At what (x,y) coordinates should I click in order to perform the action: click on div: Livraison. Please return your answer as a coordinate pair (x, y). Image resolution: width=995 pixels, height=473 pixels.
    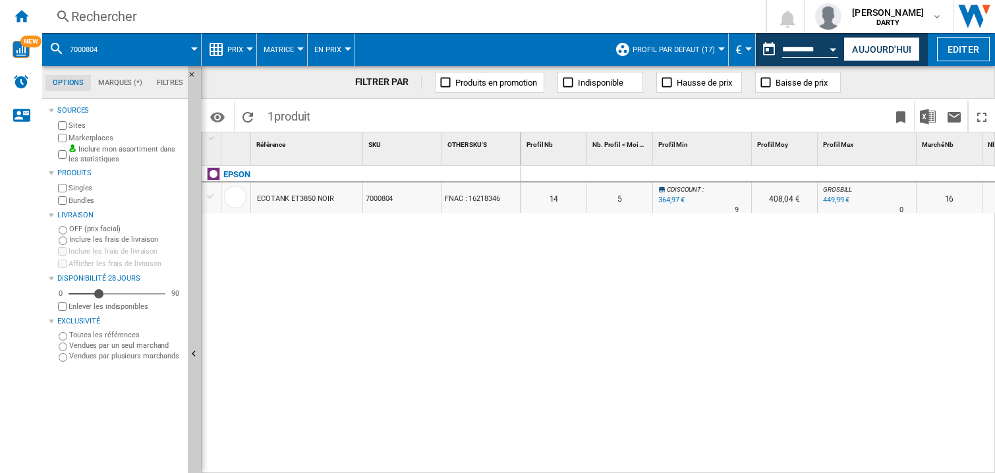
    Looking at the image, I should click on (120, 215).